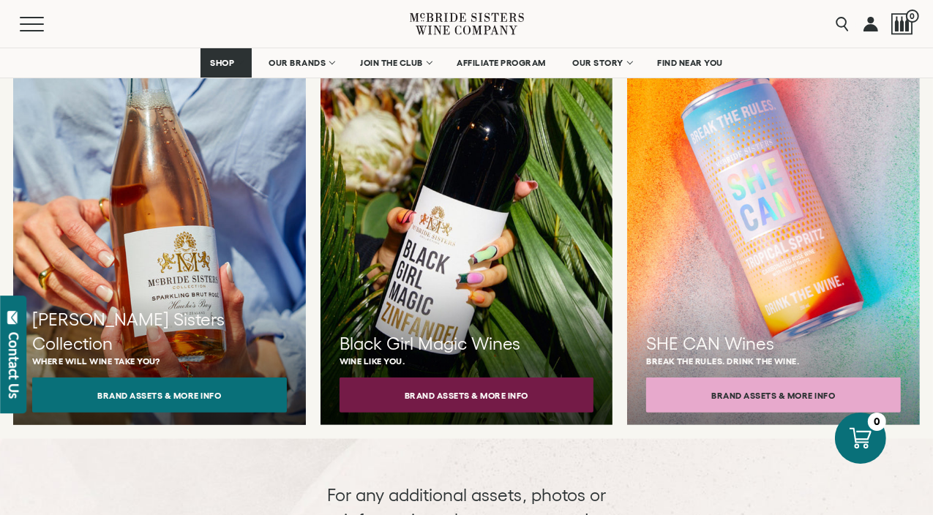 The image size is (933, 515). I want to click on span: 0, so click(912, 16).